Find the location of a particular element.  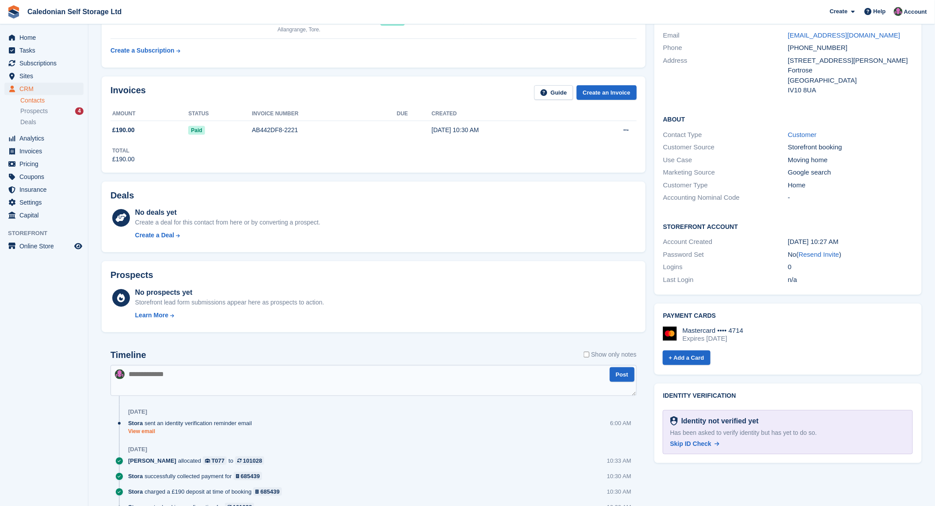

div: No deals yet is located at coordinates (228, 213).